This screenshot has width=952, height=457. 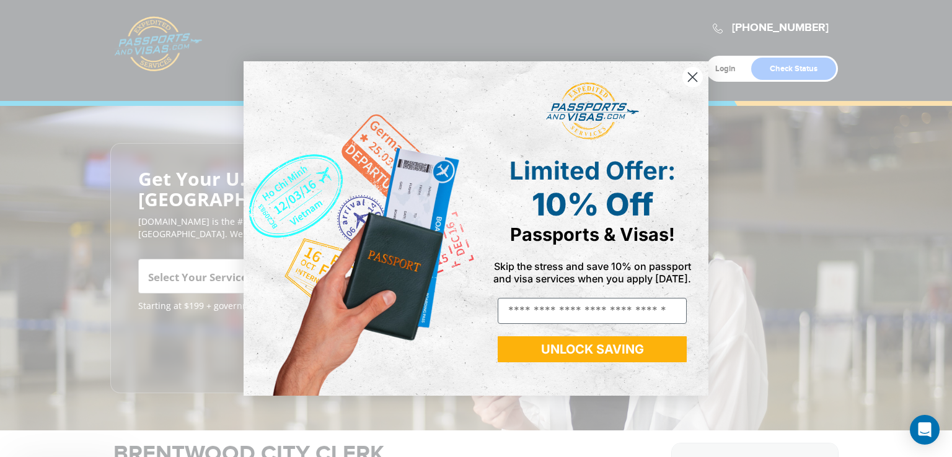 What do you see at coordinates (359, 229) in the screenshot?
I see `img: de9cda0d-0715-46ca-9a25-073762a91ba7.png` at bounding box center [359, 229].